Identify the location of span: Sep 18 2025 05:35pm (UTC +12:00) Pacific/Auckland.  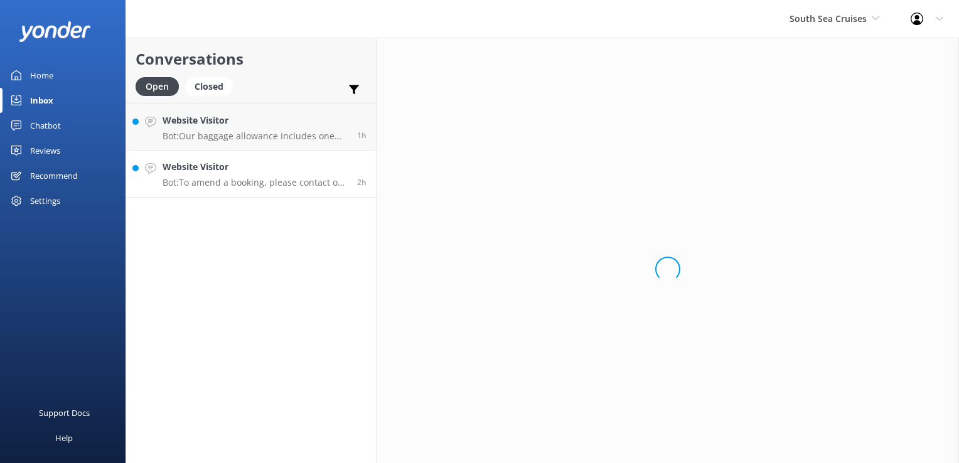
(361, 135).